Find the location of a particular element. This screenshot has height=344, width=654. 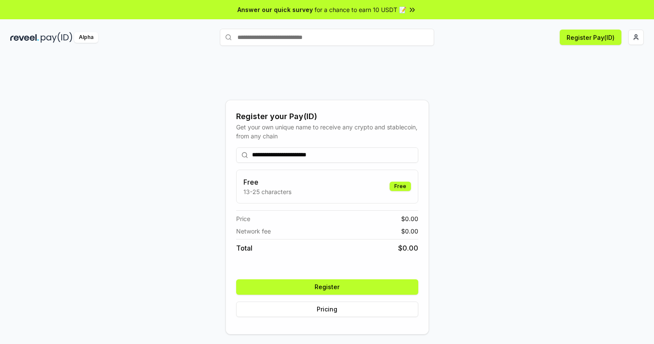

div: Alpha is located at coordinates (86, 37).